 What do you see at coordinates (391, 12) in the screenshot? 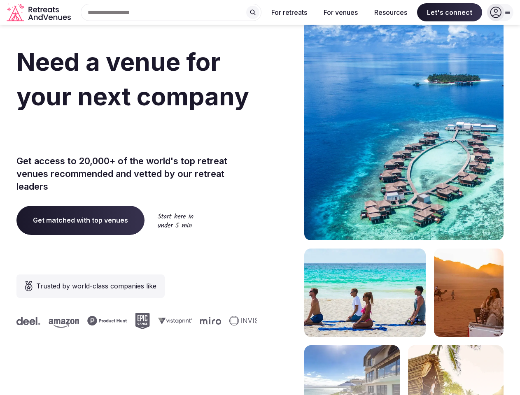
I see `button: Resources` at bounding box center [391, 12].